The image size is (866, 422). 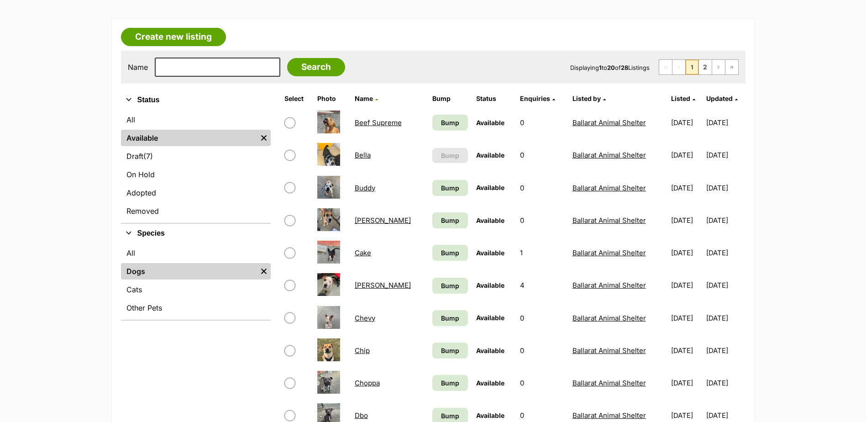 What do you see at coordinates (196, 308) in the screenshot?
I see `a: Other Pets` at bounding box center [196, 308].